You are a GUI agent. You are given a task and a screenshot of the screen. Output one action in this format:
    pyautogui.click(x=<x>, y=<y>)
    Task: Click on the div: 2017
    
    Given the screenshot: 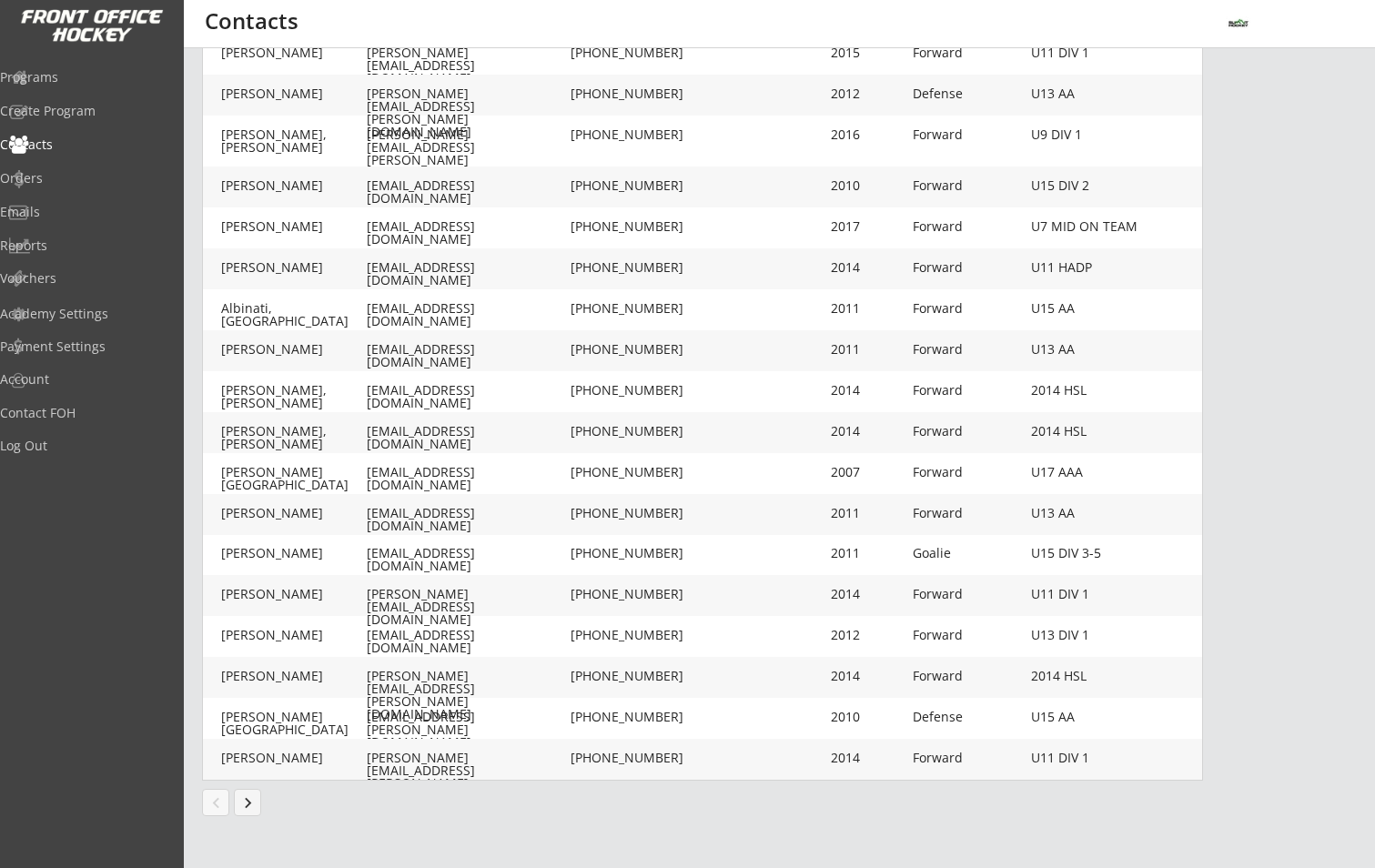 What is the action you would take?
    pyautogui.click(x=867, y=227)
    